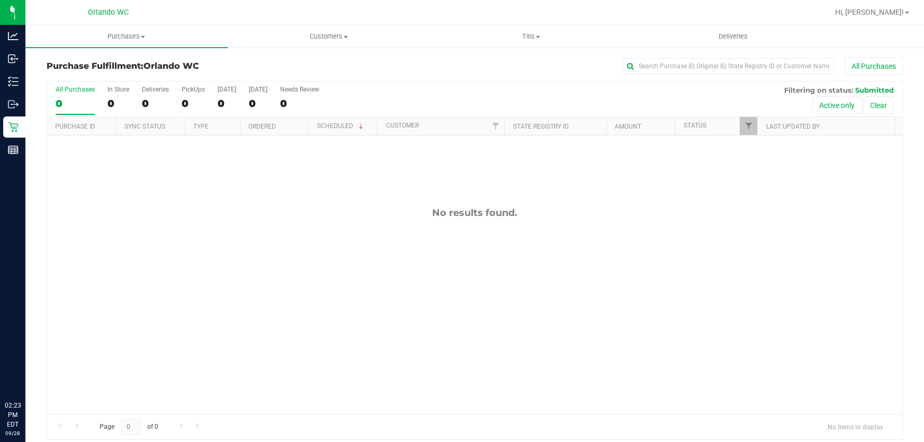 Image resolution: width=924 pixels, height=442 pixels. Describe the element at coordinates (201, 127) in the screenshot. I see `a: Type` at that location.